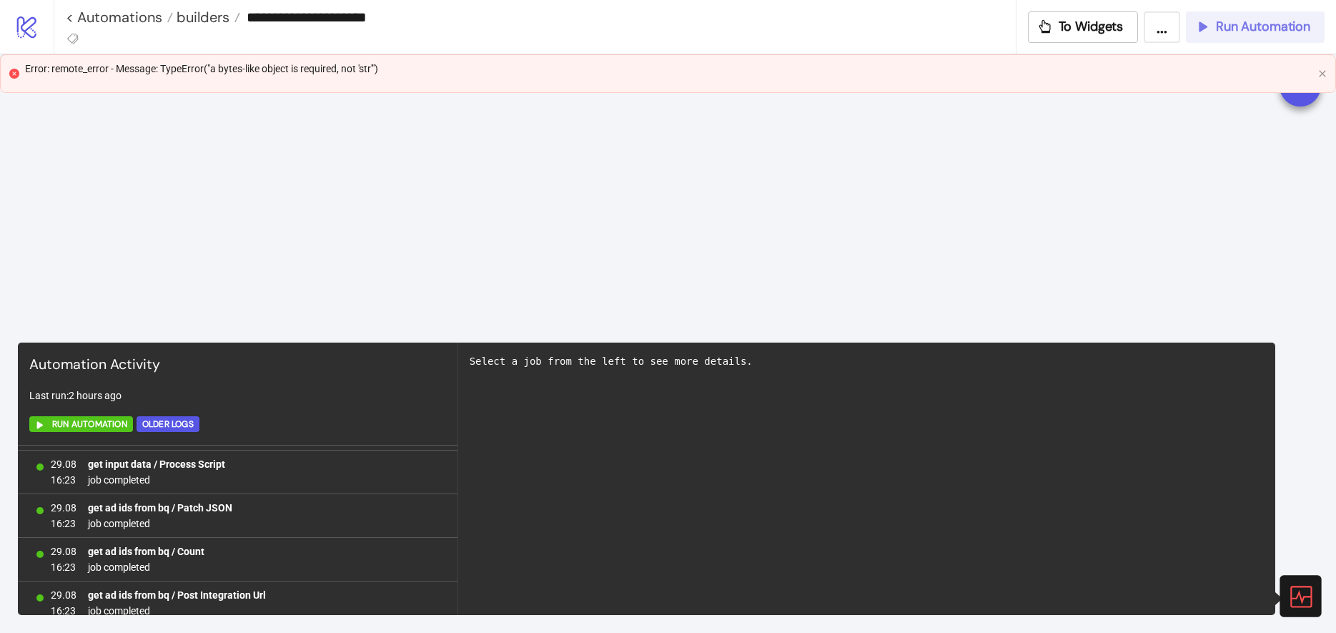 This screenshot has width=1336, height=633. Describe the element at coordinates (1323, 74) in the screenshot. I see `span: close` at that location.